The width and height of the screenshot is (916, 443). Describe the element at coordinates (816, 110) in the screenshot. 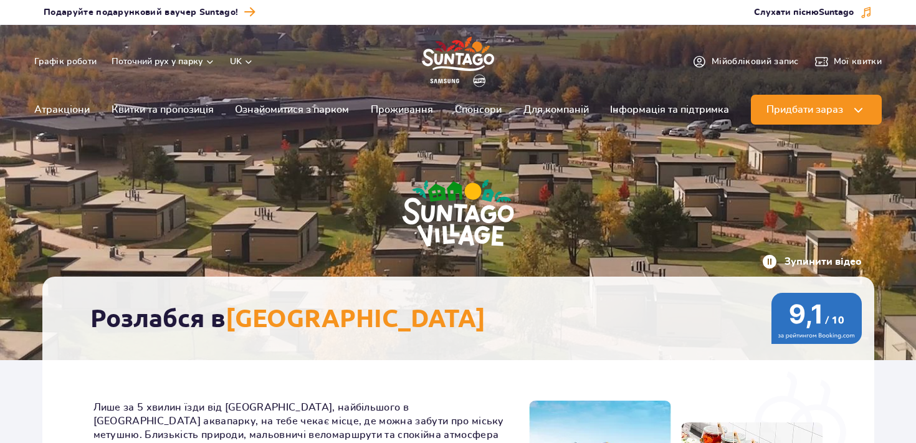

I see `button: Придбати зараз` at that location.